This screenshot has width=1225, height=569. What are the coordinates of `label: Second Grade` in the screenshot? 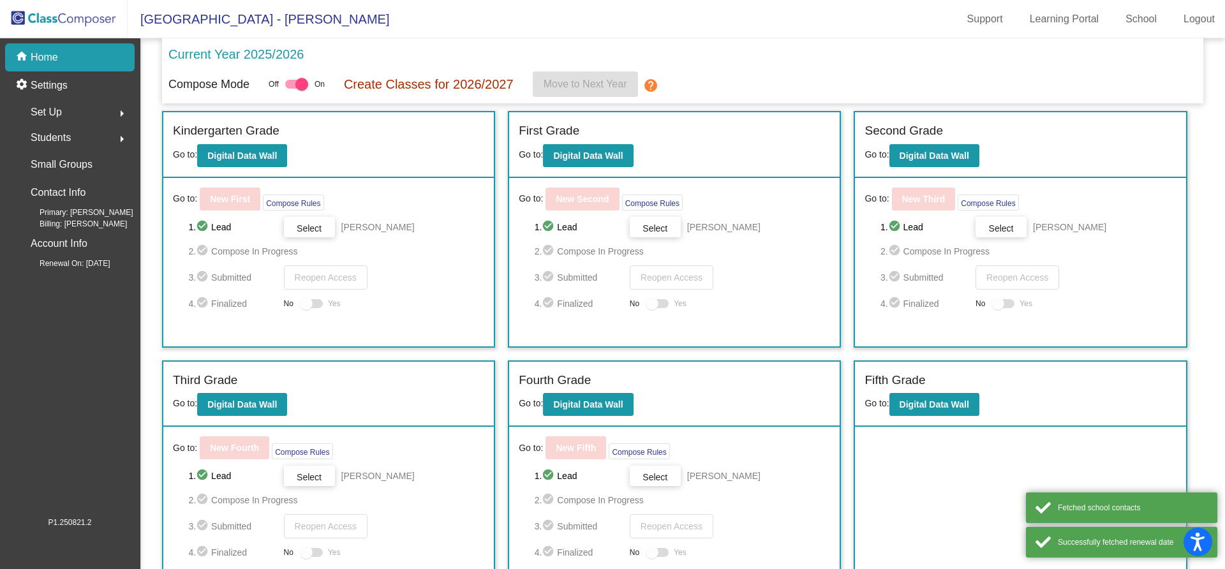 It's located at (903, 131).